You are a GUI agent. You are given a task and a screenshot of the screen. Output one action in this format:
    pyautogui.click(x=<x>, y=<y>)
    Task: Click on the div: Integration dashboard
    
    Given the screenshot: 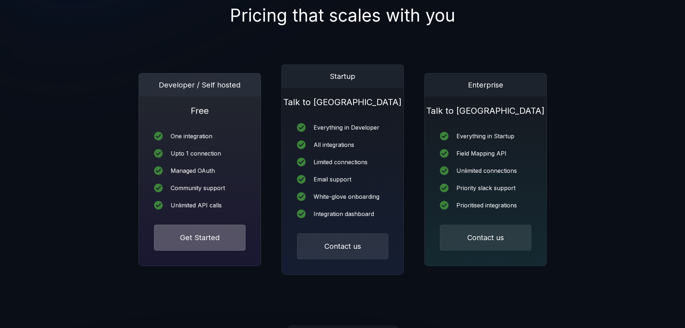 What is the action you would take?
    pyautogui.click(x=344, y=214)
    